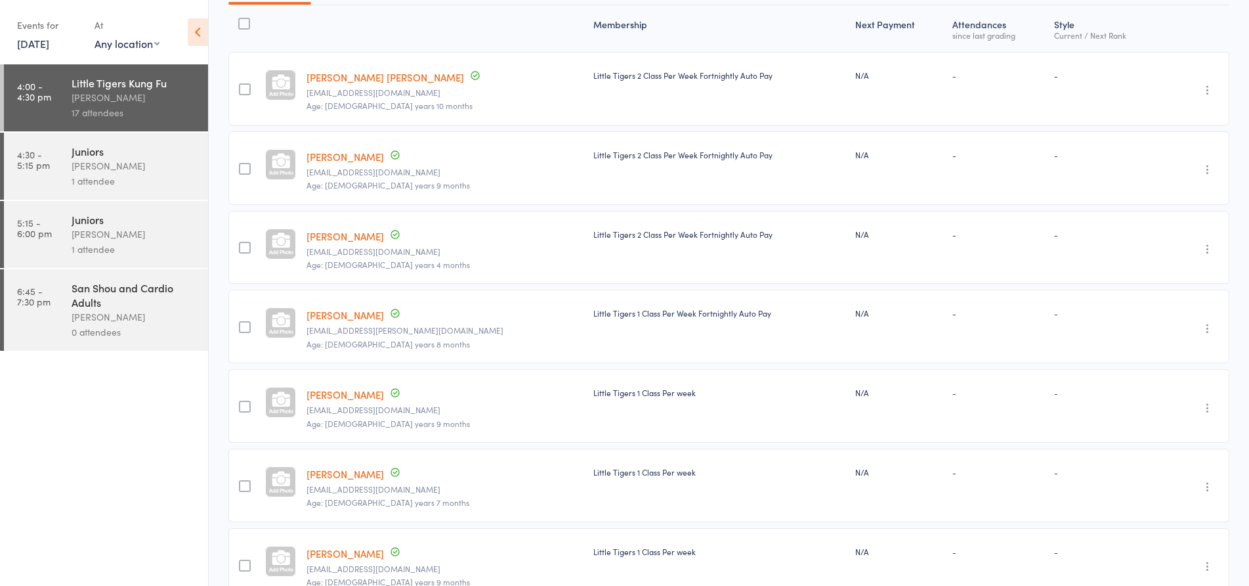 This screenshot has width=1249, height=586. I want to click on div: since last grading, so click(998, 35).